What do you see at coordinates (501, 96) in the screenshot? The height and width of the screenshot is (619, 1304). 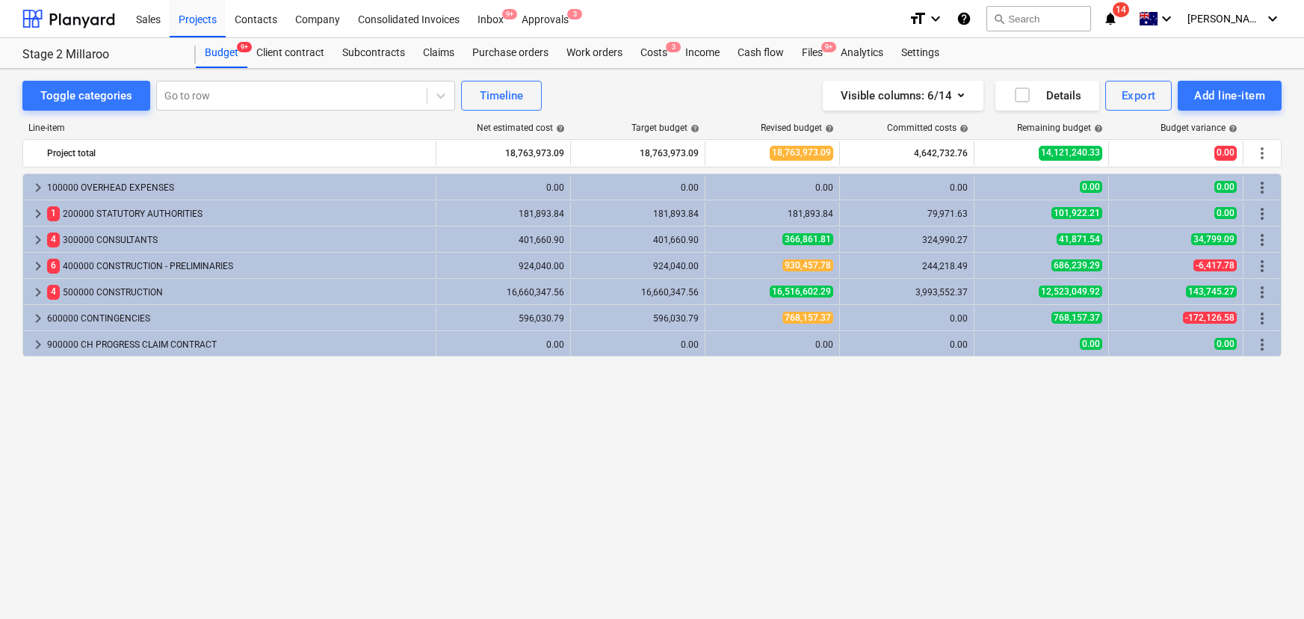 I see `button: Timeline` at bounding box center [501, 96].